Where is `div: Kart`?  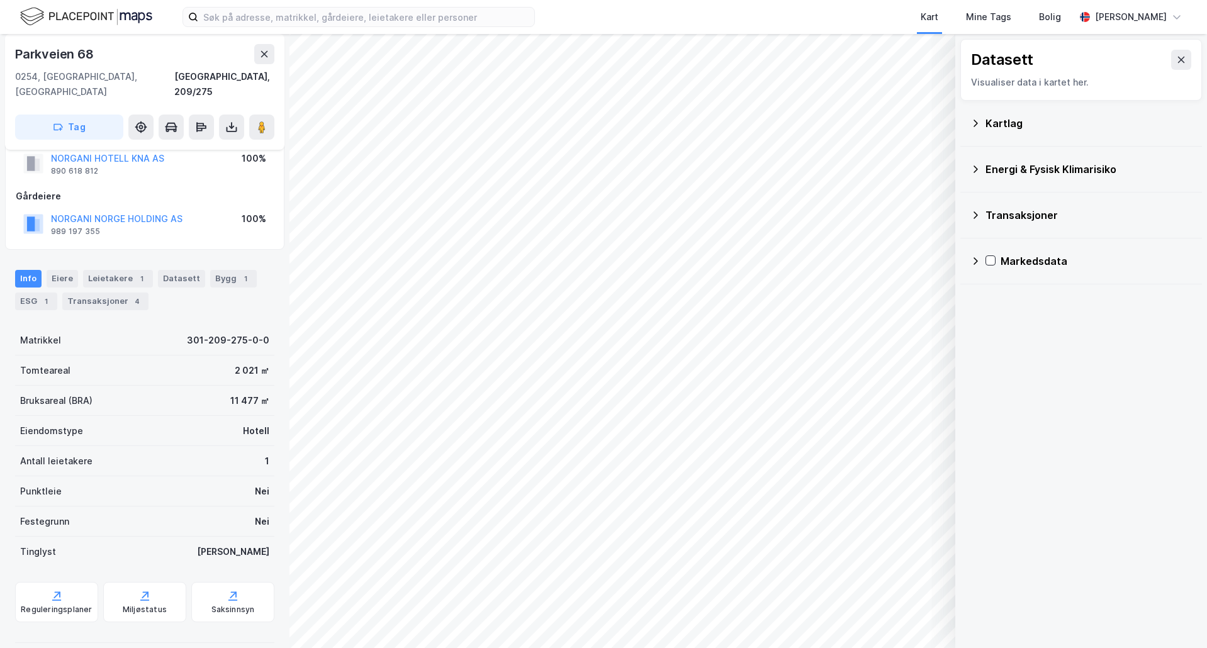
div: Kart is located at coordinates (930, 17).